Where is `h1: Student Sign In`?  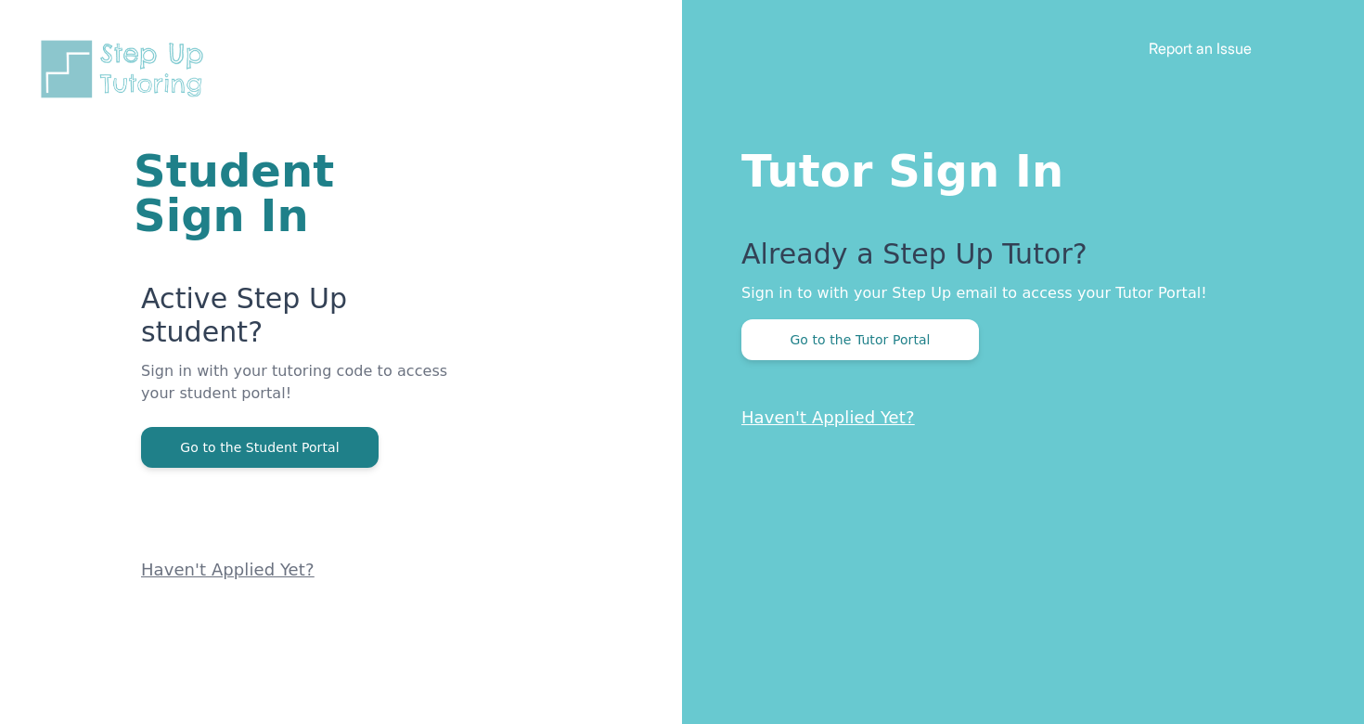 h1: Student Sign In is located at coordinates (296, 193).